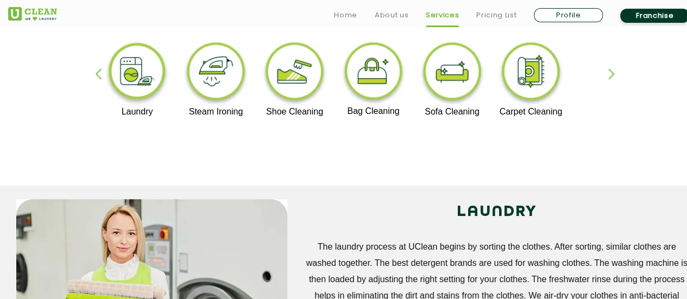 This screenshot has width=687, height=299. What do you see at coordinates (294, 73) in the screenshot?
I see `img: shoe_cleaning_11zon.webp` at bounding box center [294, 73].